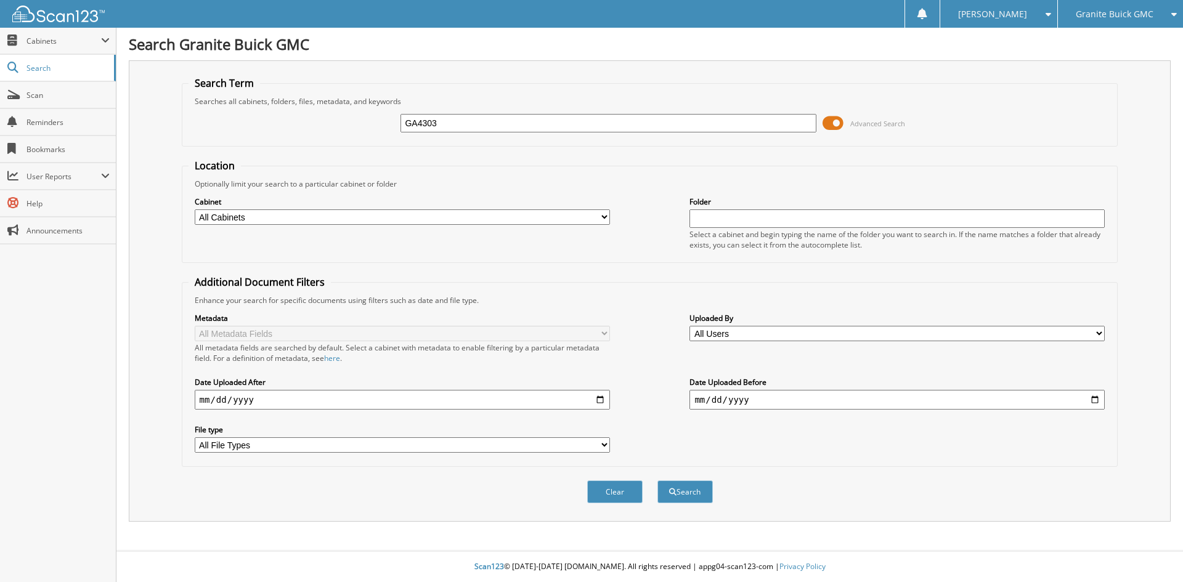  I want to click on div: Select a cabinet and begin typing the name of the folder you want to search in. If the name match..., so click(897, 240).